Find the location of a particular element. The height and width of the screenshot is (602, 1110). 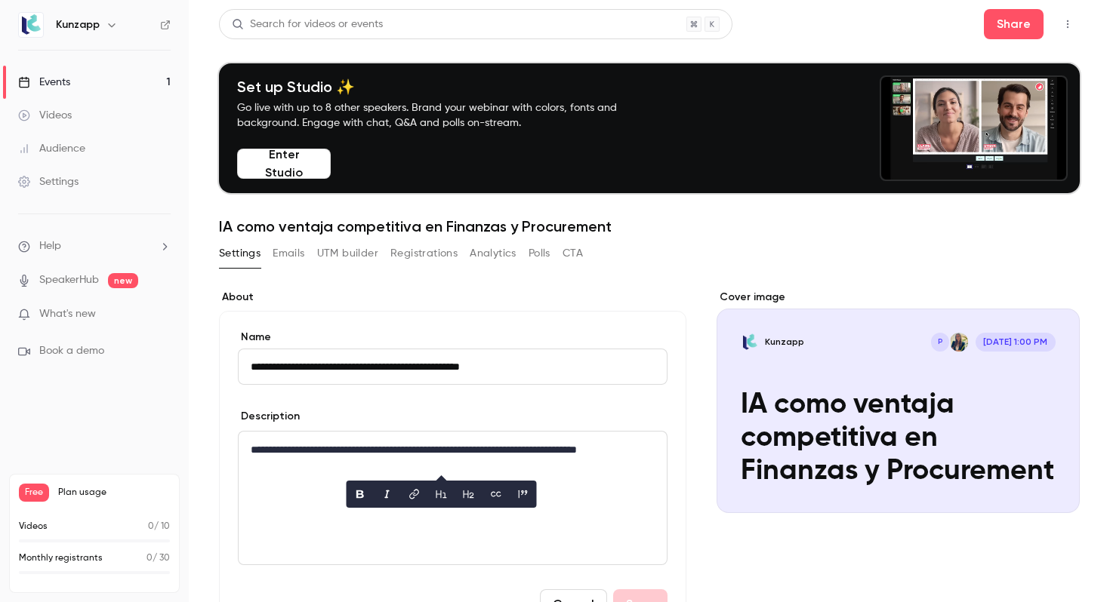

button: Enter Studio is located at coordinates (284, 164).